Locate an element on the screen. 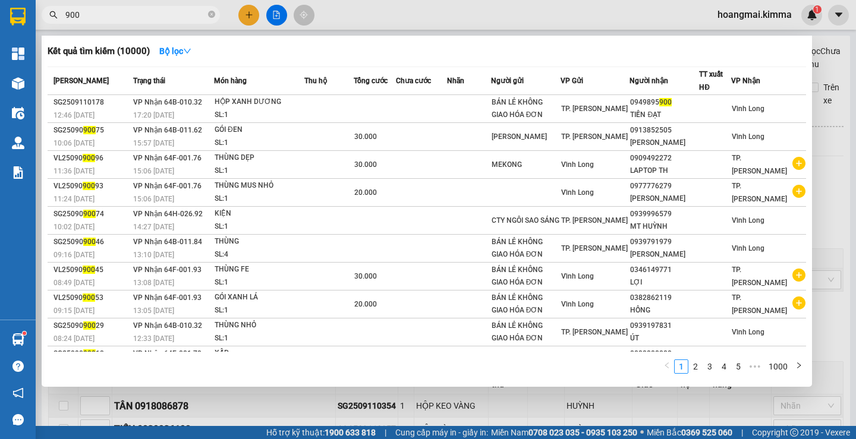  span: VP Nhận 64B-011.84 is located at coordinates (168, 242).